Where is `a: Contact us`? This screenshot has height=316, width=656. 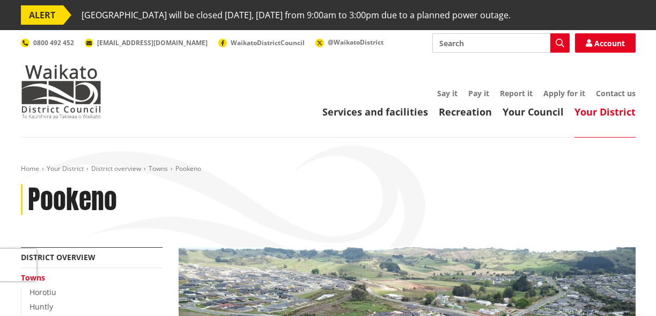 a: Contact us is located at coordinates (616, 93).